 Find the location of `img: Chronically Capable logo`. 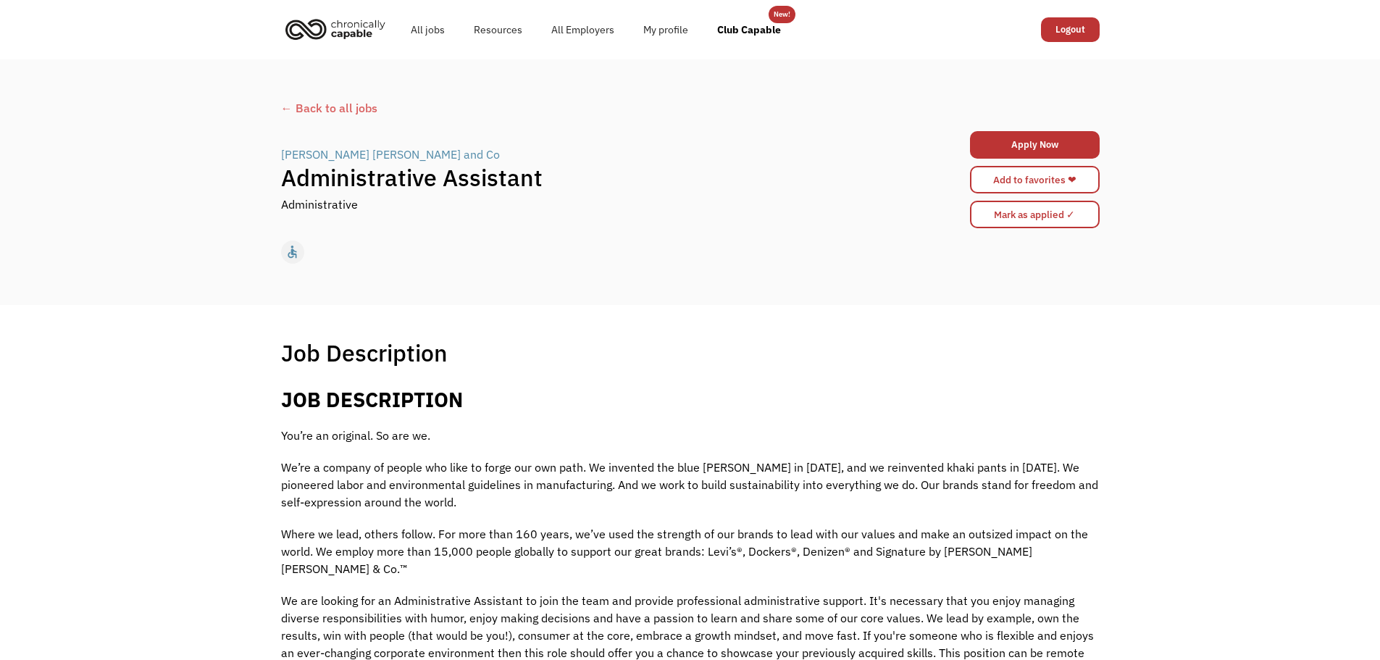

img: Chronically Capable logo is located at coordinates (335, 29).